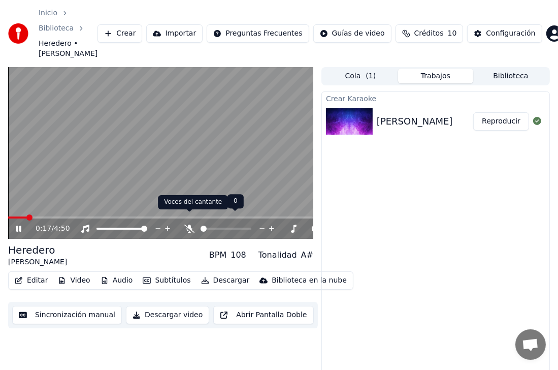 The height and width of the screenshot is (370, 558). Describe the element at coordinates (501, 121) in the screenshot. I see `button: Reproducir` at that location.